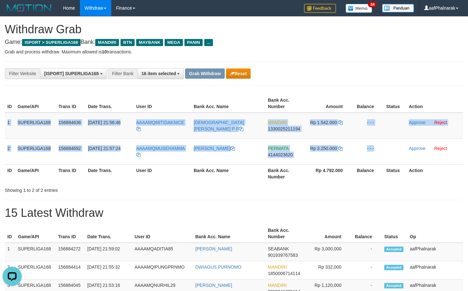 The height and width of the screenshot is (291, 468). I want to click on h1: 15 Latest Withdraw, so click(234, 213).